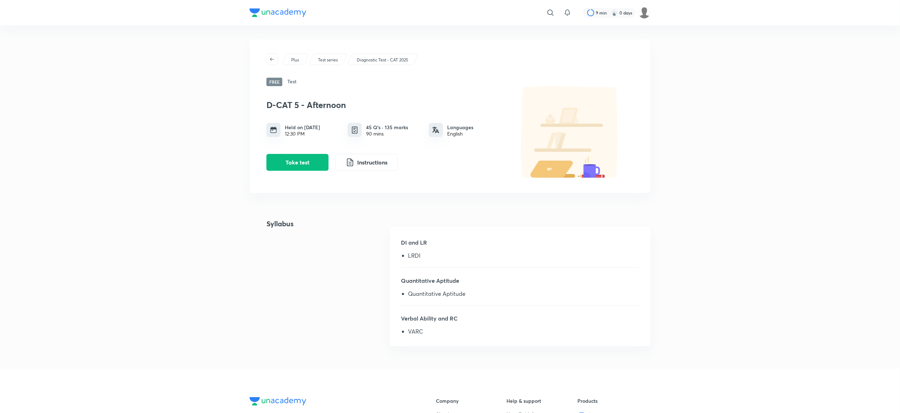  Describe the element at coordinates (387, 134) in the screenshot. I see `div: 90 mins` at that location.